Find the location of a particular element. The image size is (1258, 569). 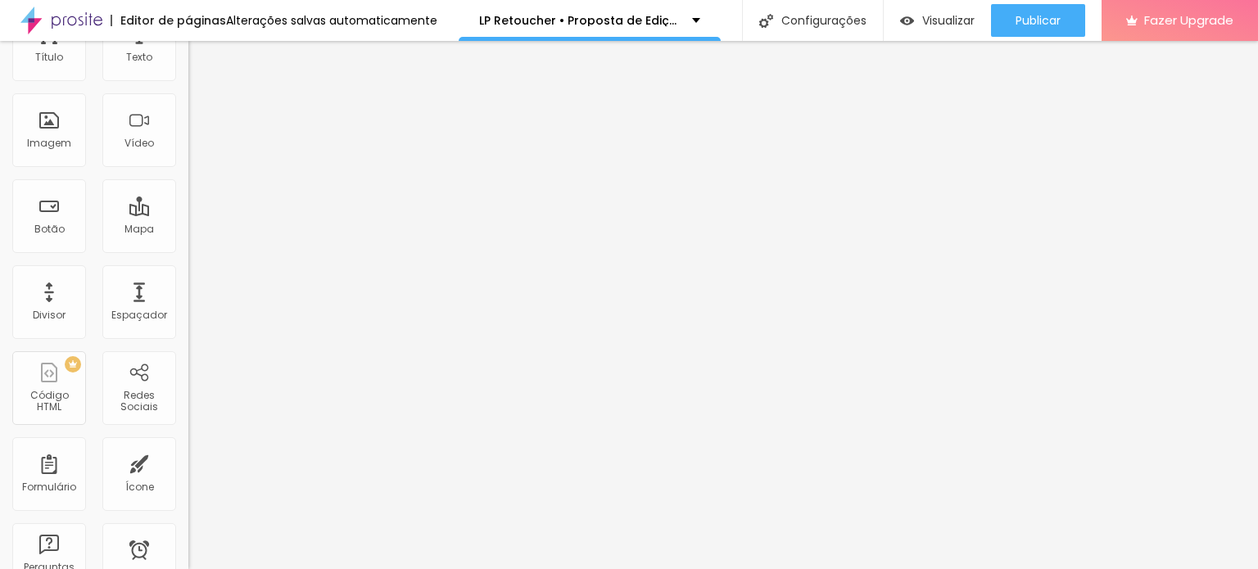

button: Visualizar is located at coordinates (937, 20).